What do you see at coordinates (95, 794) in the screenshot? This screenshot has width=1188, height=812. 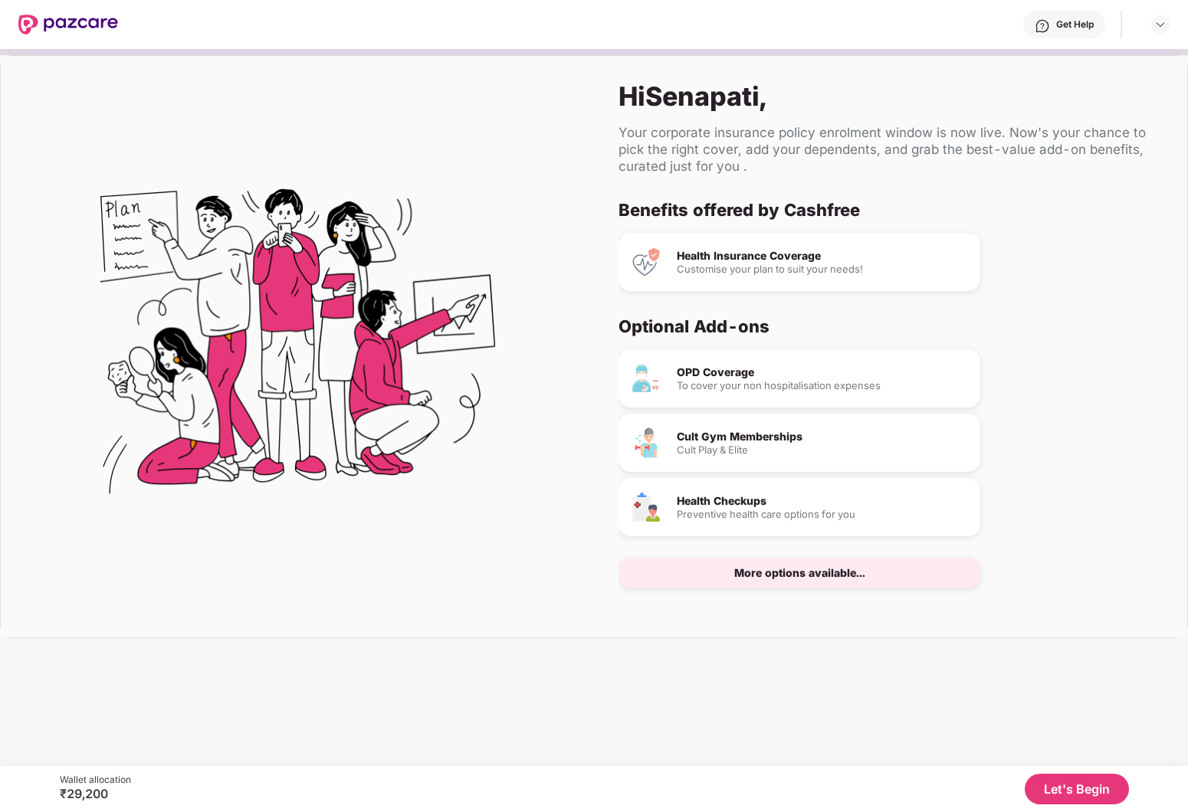 I see `div: ₹29,200` at bounding box center [95, 794].